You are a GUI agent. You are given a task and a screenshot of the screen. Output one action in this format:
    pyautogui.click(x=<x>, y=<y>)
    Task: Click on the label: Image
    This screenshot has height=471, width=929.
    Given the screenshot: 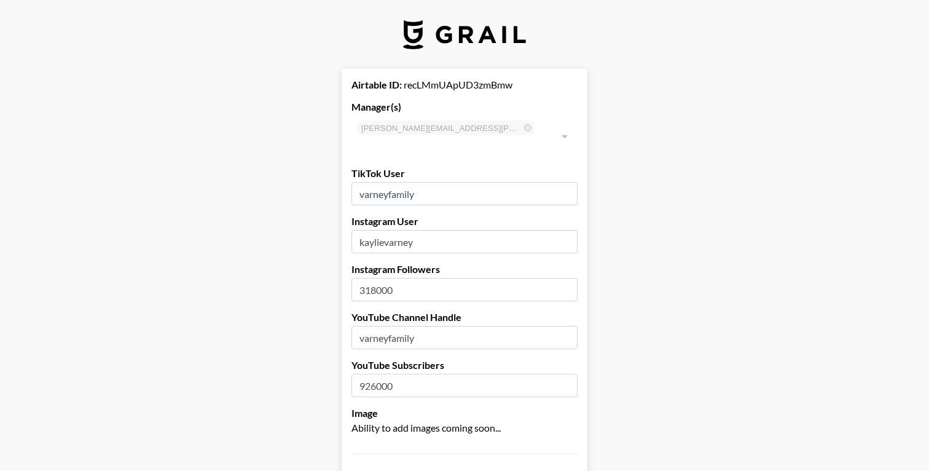 What is the action you would take?
    pyautogui.click(x=465, y=413)
    